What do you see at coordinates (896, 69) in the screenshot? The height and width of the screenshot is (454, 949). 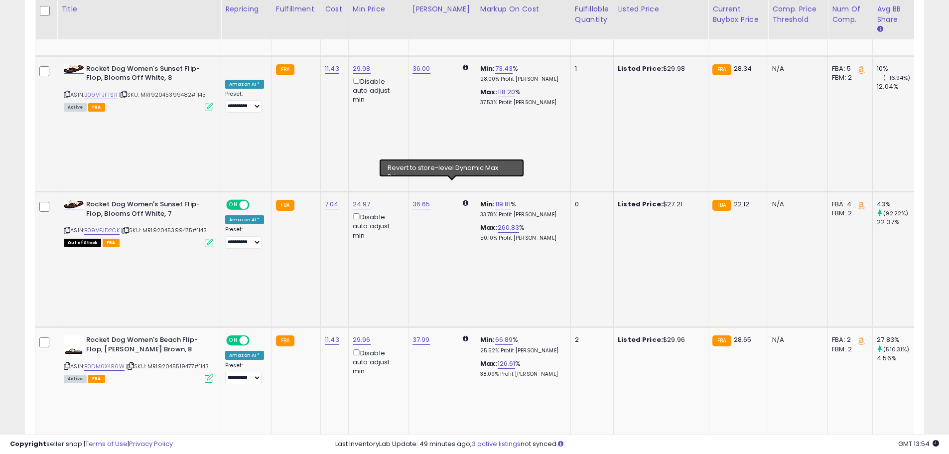 I see `div: 10%` at bounding box center [896, 69].